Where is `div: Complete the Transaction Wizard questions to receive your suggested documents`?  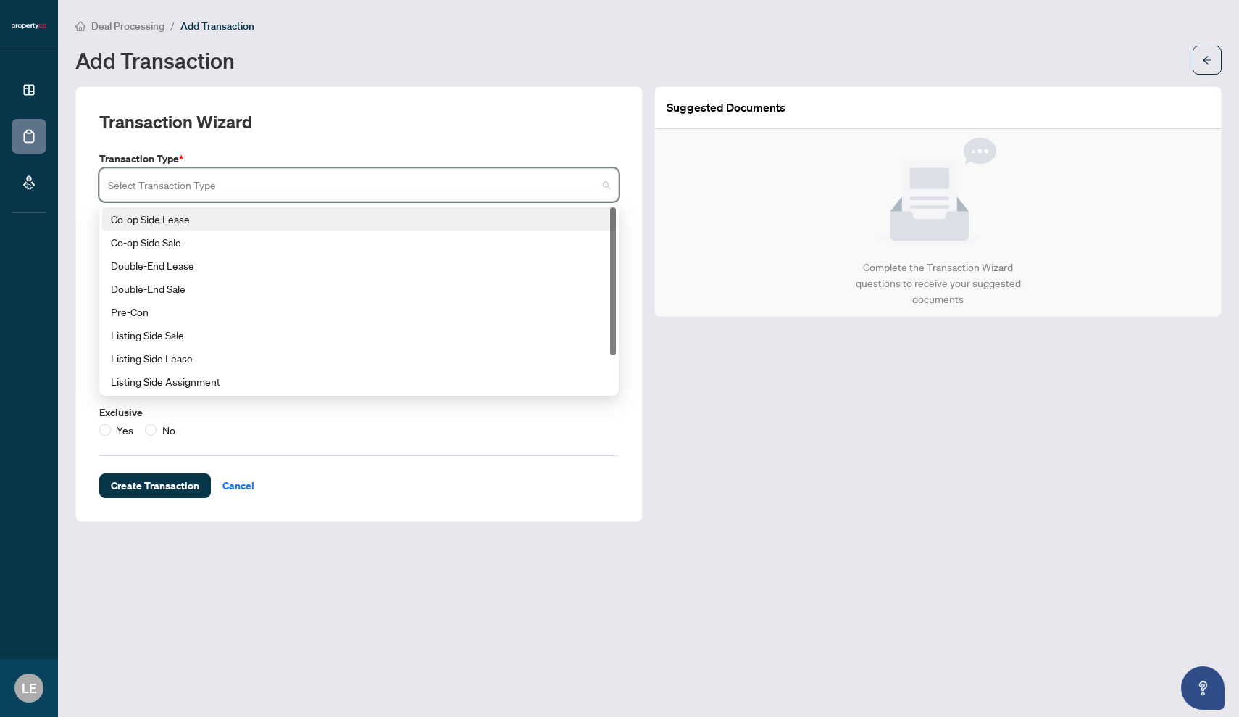
div: Complete the Transaction Wizard questions to receive your suggested documents is located at coordinates (938, 283).